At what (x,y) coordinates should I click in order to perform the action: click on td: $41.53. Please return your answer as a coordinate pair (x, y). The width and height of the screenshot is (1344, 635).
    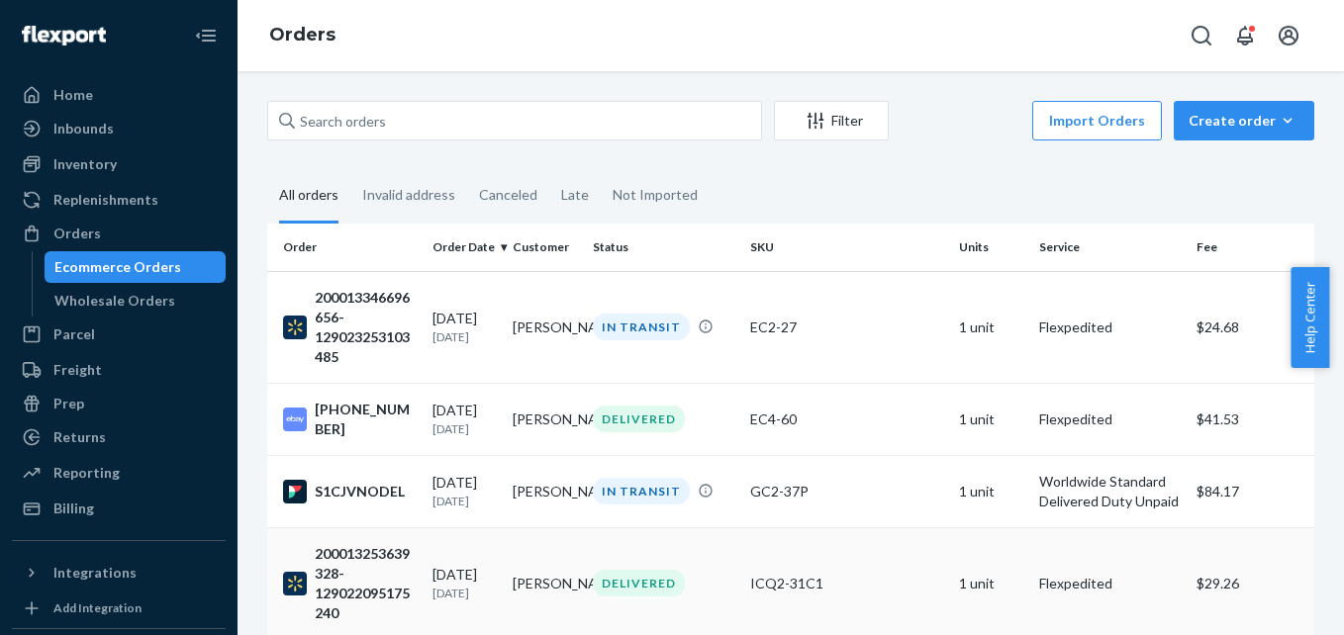
    Looking at the image, I should click on (1251, 419).